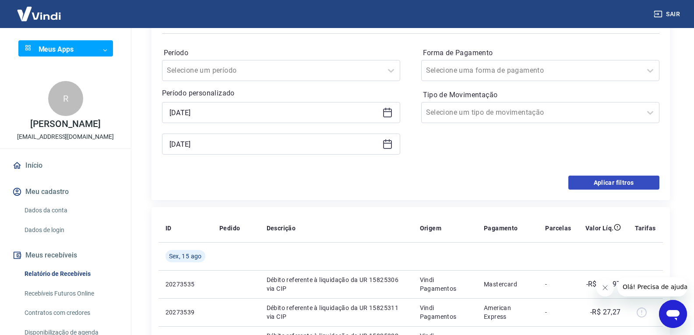 Image resolution: width=694 pixels, height=335 pixels. I want to click on a: Dados de login, so click(71, 230).